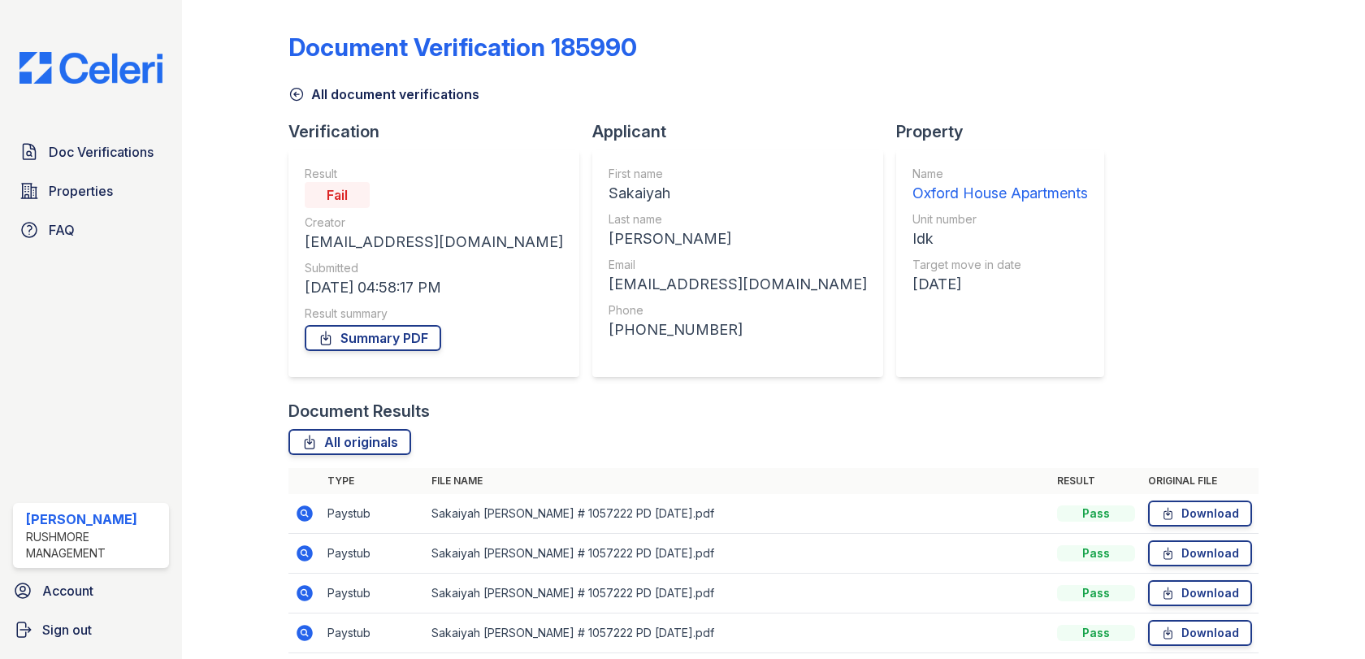 This screenshot has height=659, width=1365. What do you see at coordinates (91, 67) in the screenshot?
I see `img: CE_Logo_Blue-a8612792a0a2168367f1c8372b55b34899dd931a85d93a1a3d3e32e68fde9ad4.png` at bounding box center [91, 67].